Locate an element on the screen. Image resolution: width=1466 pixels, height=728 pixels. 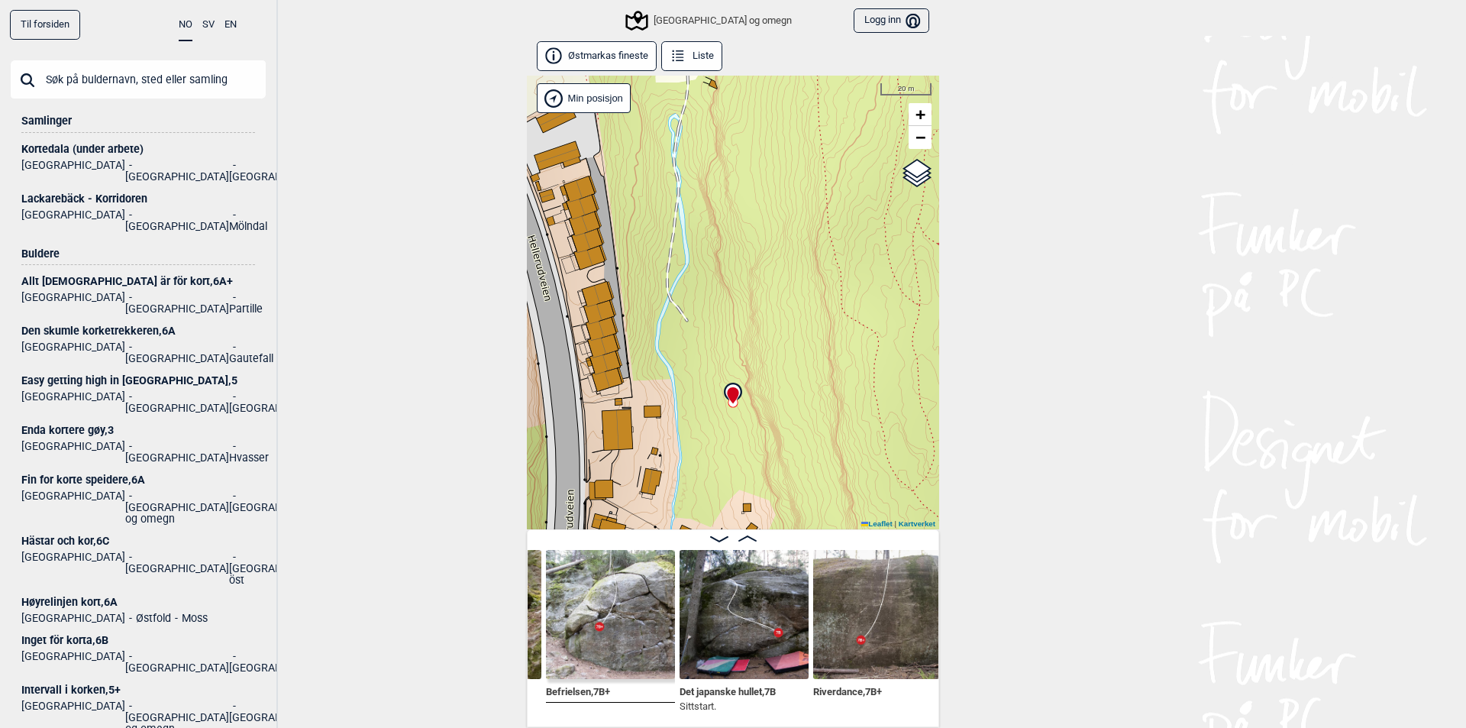
button: Liste is located at coordinates (692, 56).